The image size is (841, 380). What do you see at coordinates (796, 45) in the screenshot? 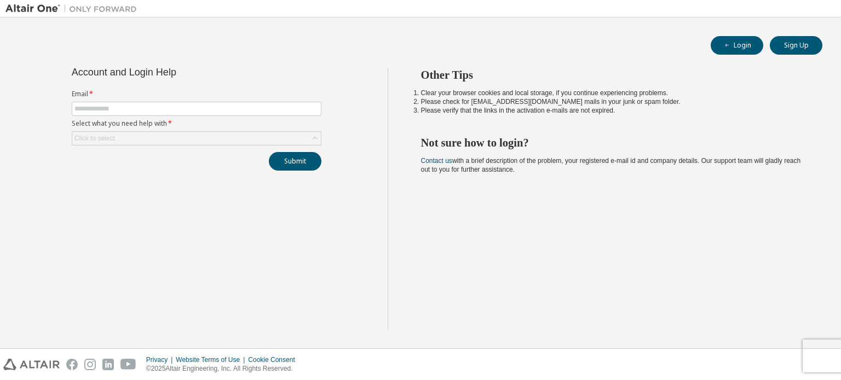
I see `button: Sign Up` at bounding box center [796, 45].